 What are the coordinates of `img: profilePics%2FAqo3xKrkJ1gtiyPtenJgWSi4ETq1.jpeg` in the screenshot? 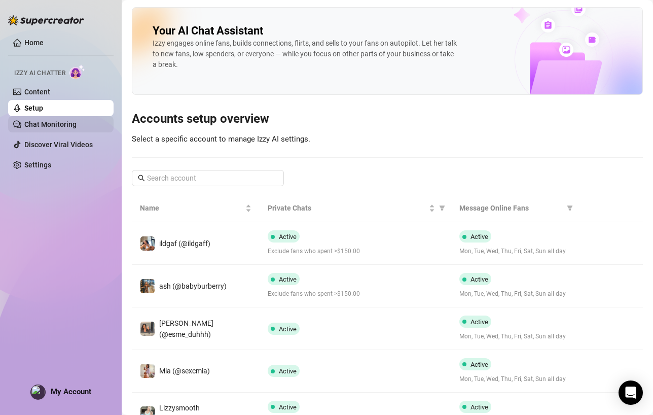 It's located at (38, 392).